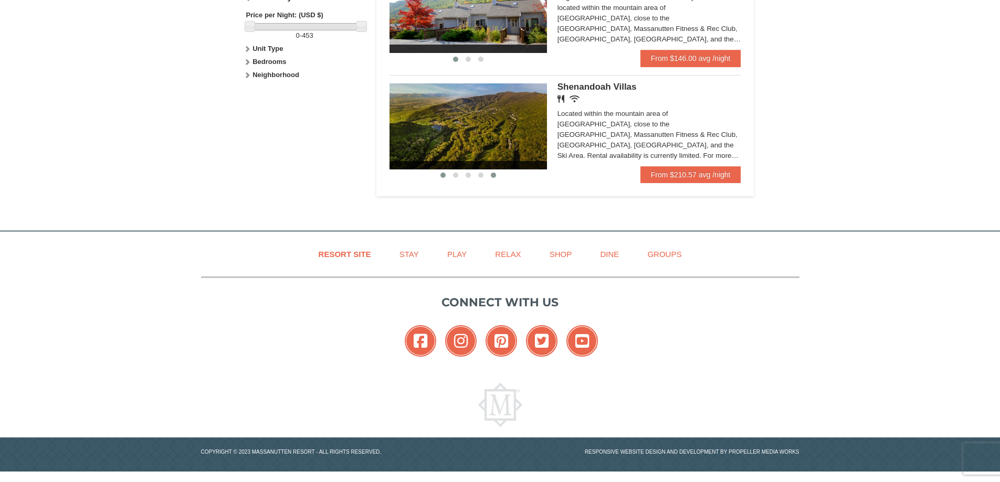 The width and height of the screenshot is (1000, 482). Describe the element at coordinates (609, 254) in the screenshot. I see `a: Dine` at that location.